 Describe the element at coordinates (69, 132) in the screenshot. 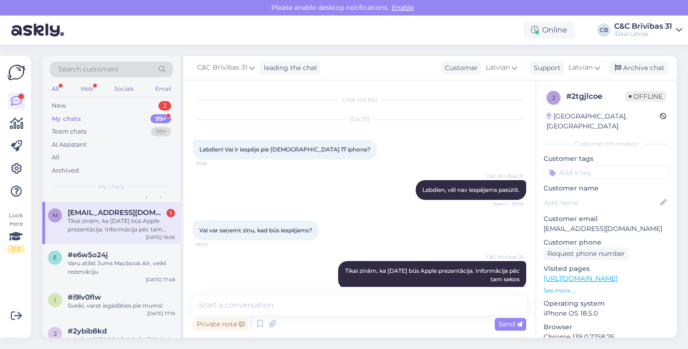

I see `div: Team chats` at that location.